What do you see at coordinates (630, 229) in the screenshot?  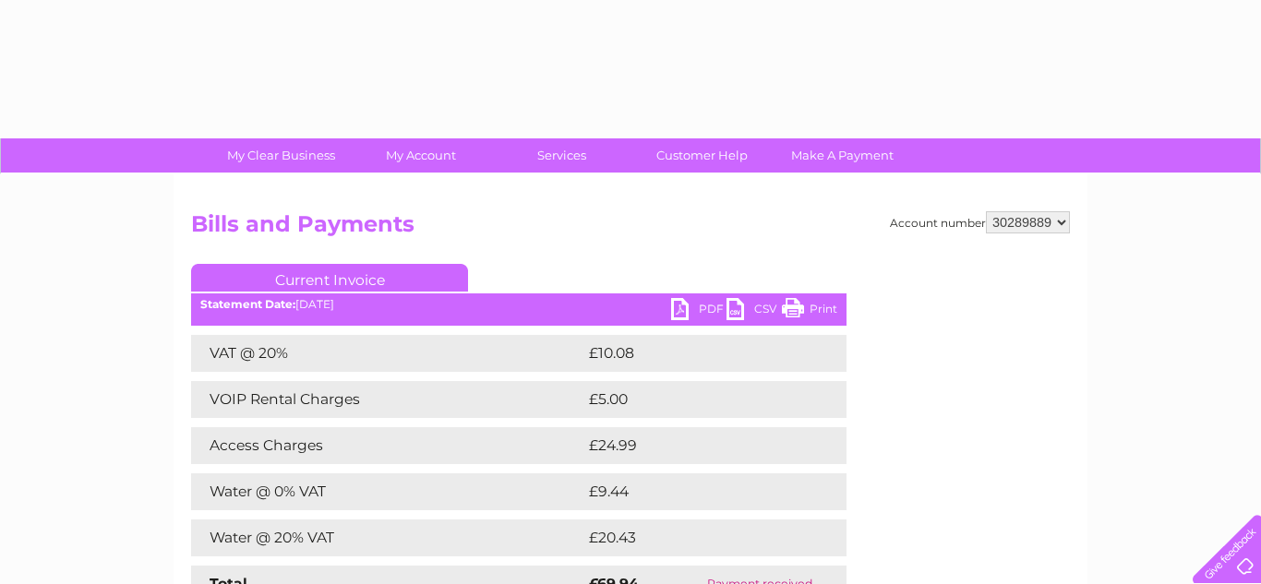 I see `h2: Bills and Payments` at bounding box center [630, 229].